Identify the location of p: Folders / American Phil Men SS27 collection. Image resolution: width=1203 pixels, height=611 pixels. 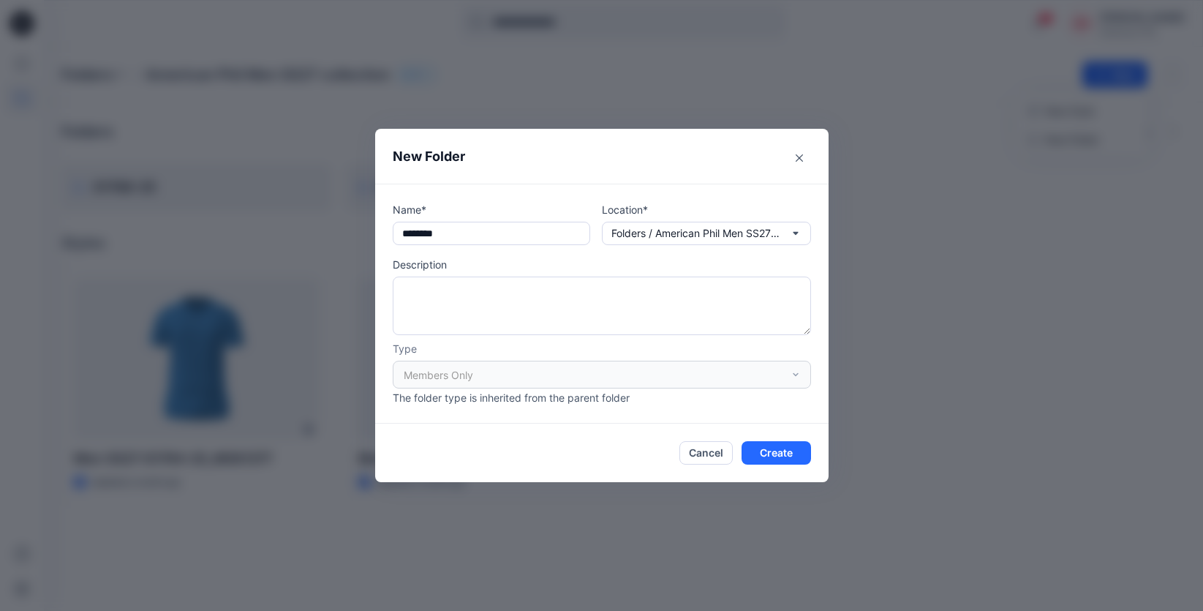
(695, 233).